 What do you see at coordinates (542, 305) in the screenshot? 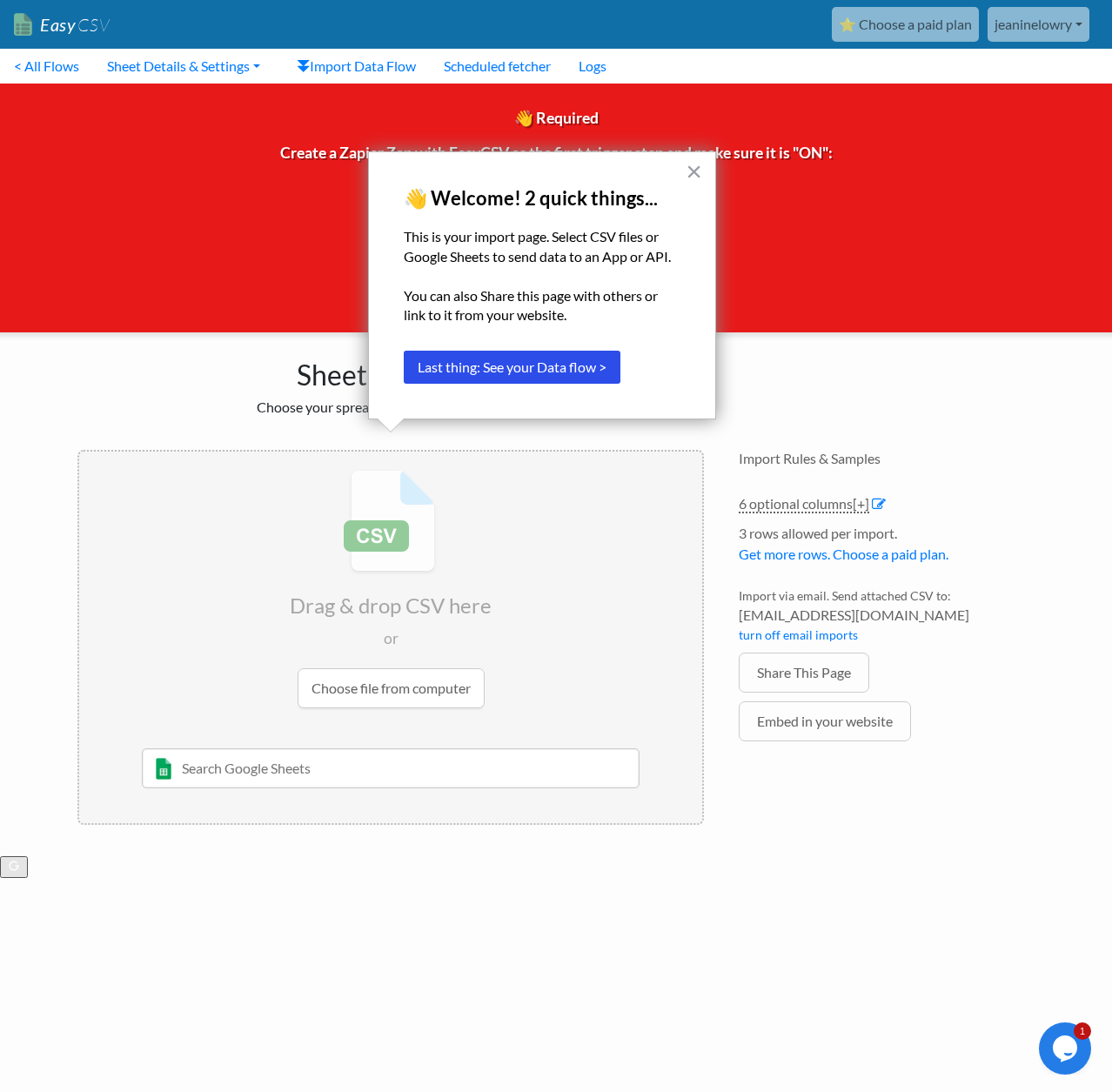
I see `p: You can also Share this page with others or link to it from your website.` at bounding box center [542, 305].